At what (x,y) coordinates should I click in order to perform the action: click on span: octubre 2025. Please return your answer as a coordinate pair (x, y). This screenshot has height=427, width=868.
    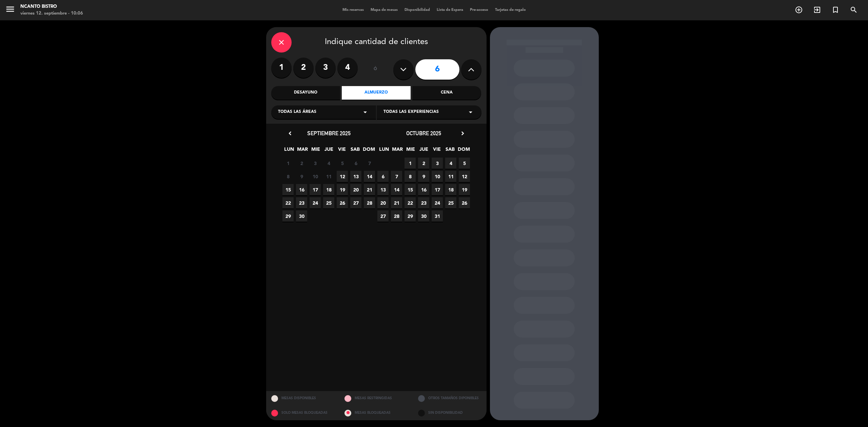
    Looking at the image, I should click on (424, 133).